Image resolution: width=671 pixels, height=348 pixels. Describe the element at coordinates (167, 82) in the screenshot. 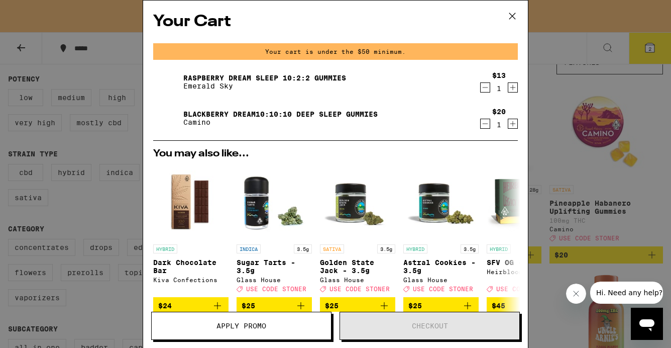

I see `img: Raspberry Dream Sleep 10:2:2 Gummies` at that location.